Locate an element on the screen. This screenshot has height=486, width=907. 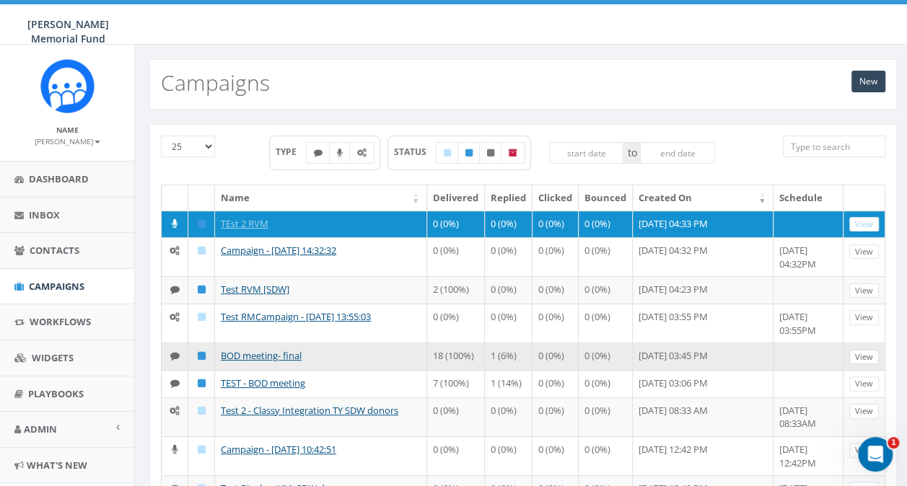
span: to is located at coordinates (631, 153).